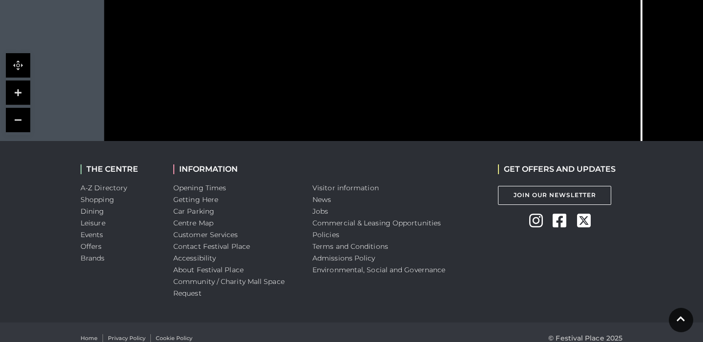 The width and height of the screenshot is (703, 342). Describe the element at coordinates (97, 200) in the screenshot. I see `a: Shopping` at that location.